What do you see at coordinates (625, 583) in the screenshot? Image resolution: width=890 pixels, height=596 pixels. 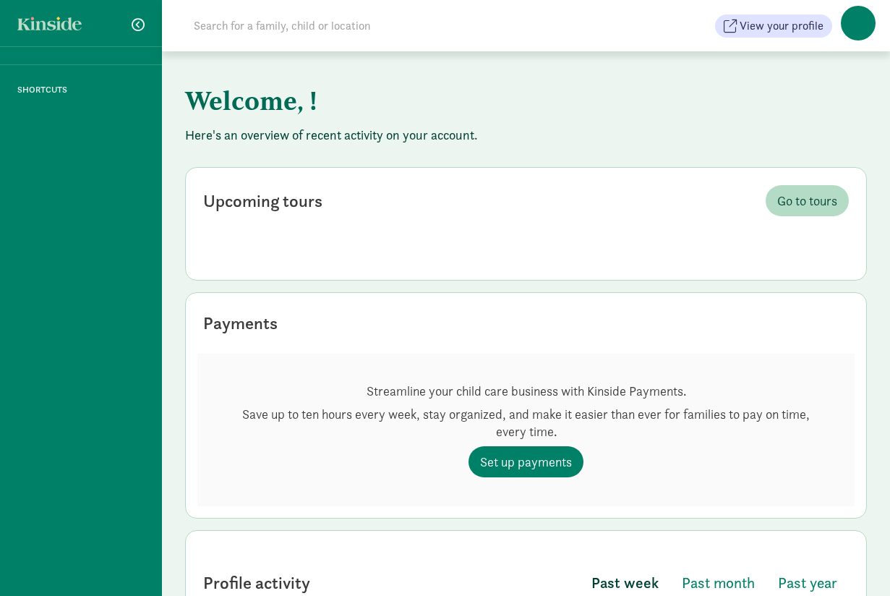 I see `span: Past week` at bounding box center [625, 583].